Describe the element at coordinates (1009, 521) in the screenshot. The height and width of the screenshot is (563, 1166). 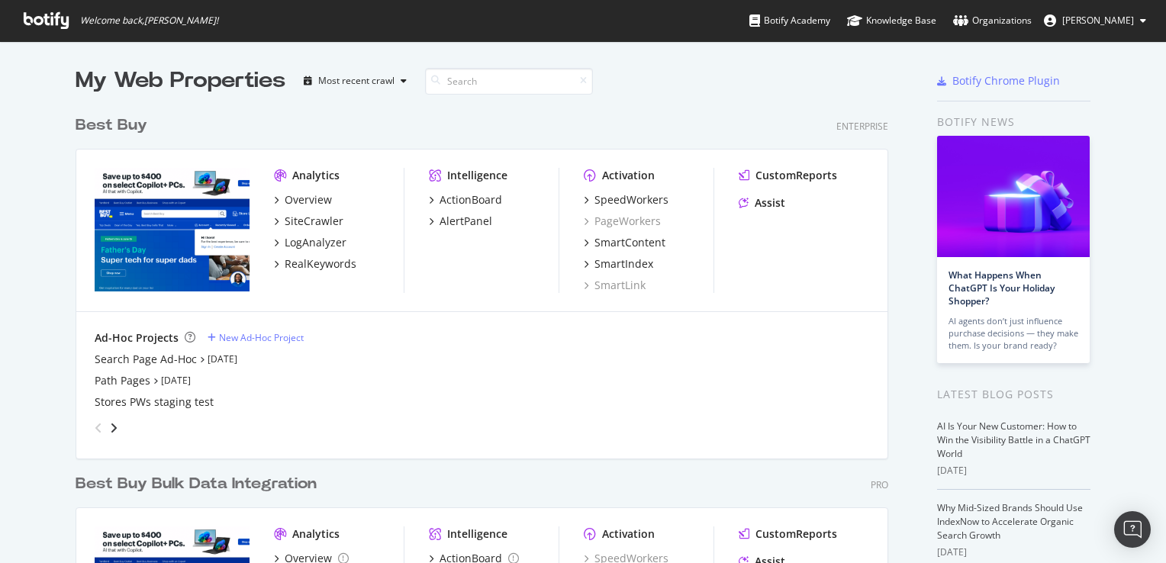
I see `a: Why Mid-Sized Brands Should Use IndexNow to Accelerate Organic Search Growth` at that location.